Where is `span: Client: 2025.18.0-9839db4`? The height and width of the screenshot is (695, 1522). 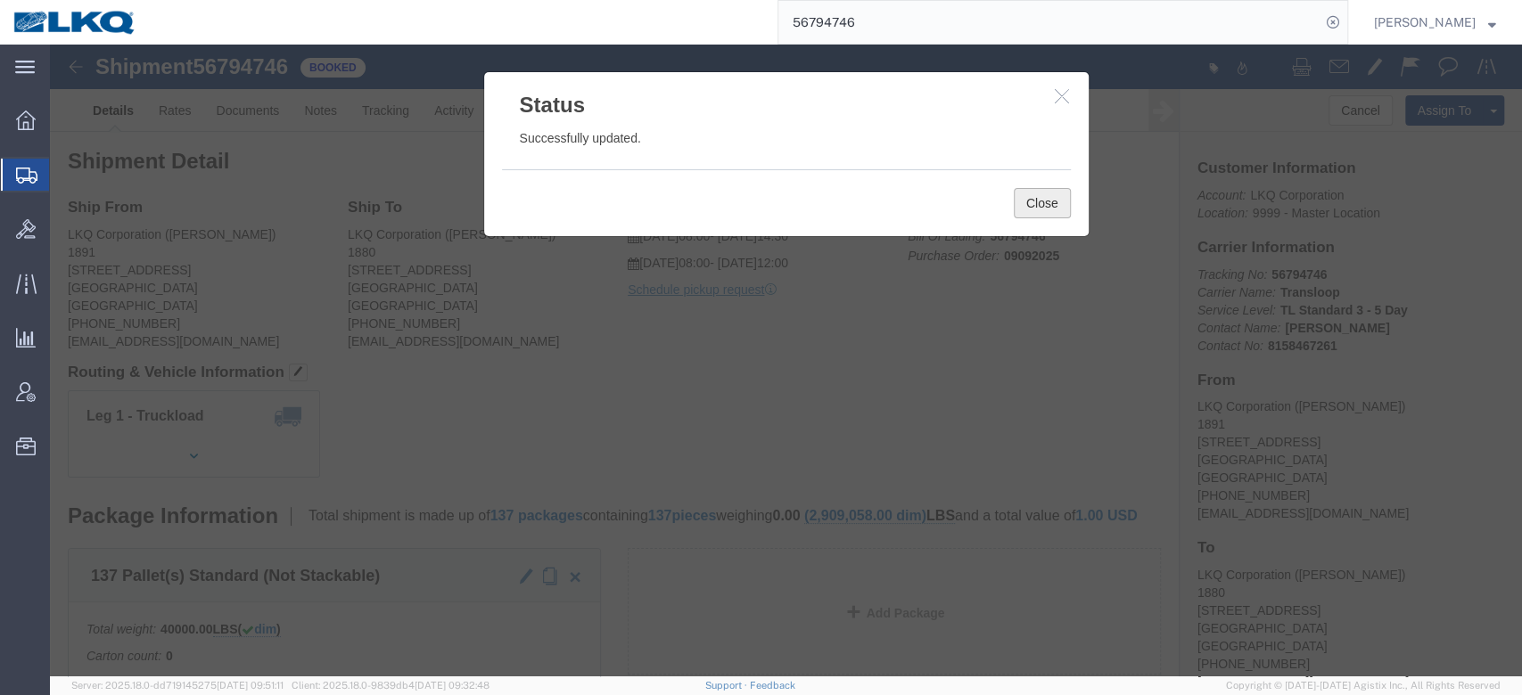
span: Client: 2025.18.0-9839db4 is located at coordinates (390, 685).